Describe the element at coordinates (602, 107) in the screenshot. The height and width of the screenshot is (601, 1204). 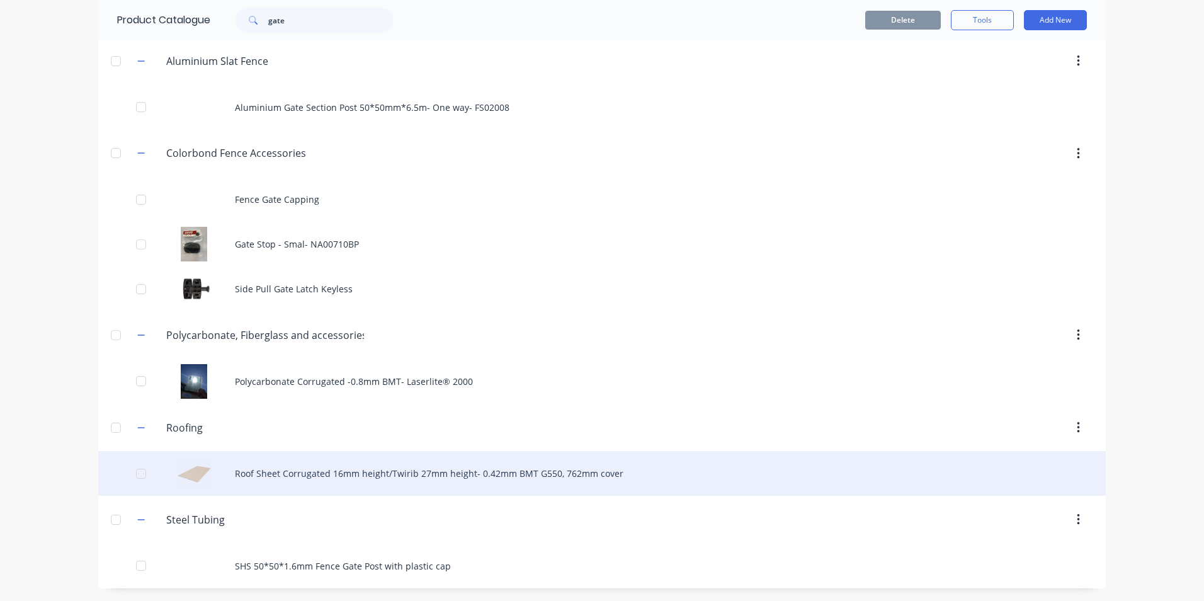
I see `div: Aluminium Gate Section Post 50*50mm*6.5m- One way- FS02008` at that location.